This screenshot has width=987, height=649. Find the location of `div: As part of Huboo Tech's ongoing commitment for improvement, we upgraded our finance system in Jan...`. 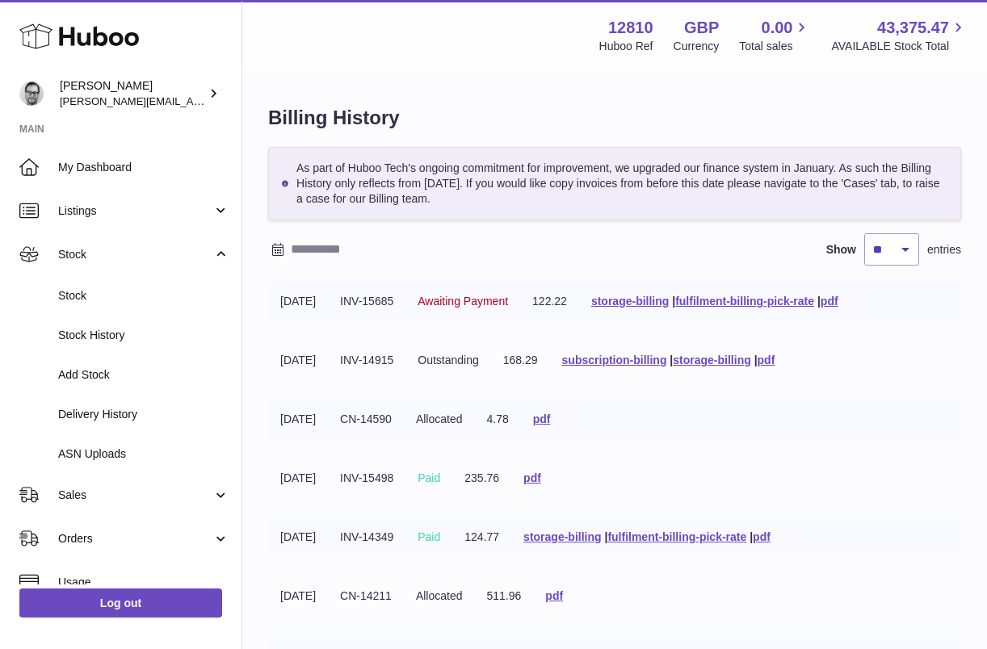

div: As part of Huboo Tech's ongoing commitment for improvement, we upgraded our finance system in Jan... is located at coordinates (614, 183).